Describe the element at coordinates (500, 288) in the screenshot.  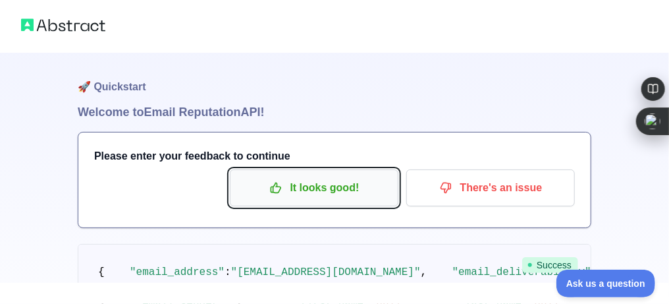
I see `span: "is_free_email"` at that location.